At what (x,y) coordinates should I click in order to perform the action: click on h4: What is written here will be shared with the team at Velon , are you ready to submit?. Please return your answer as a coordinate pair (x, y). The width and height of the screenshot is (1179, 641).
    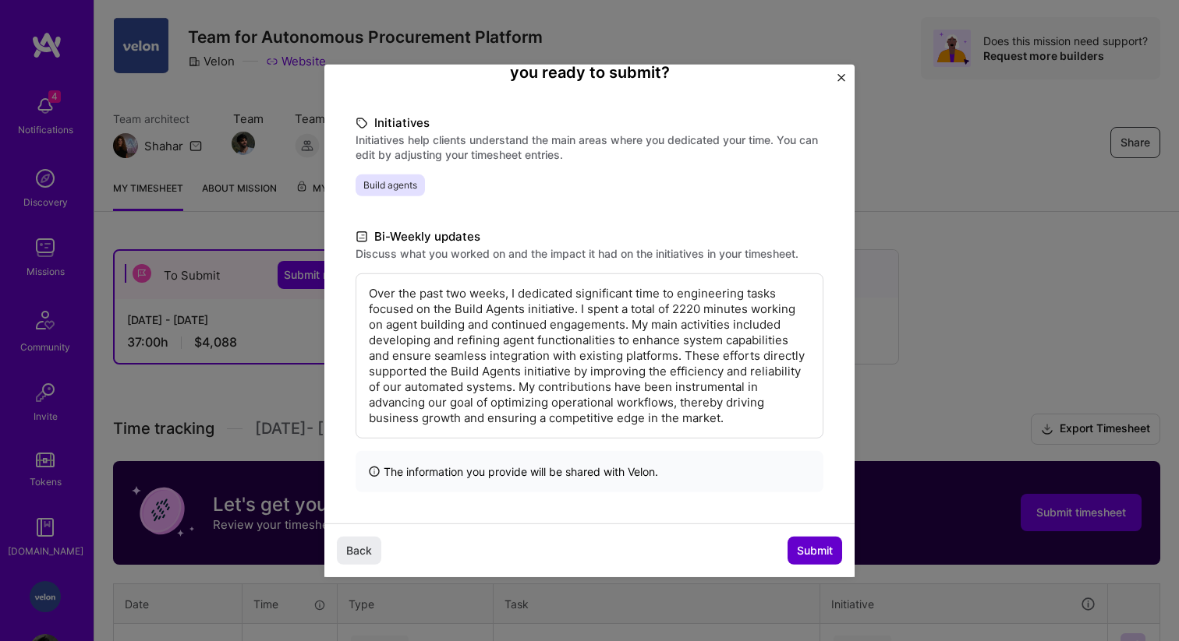
    Looking at the image, I should click on (589, 62).